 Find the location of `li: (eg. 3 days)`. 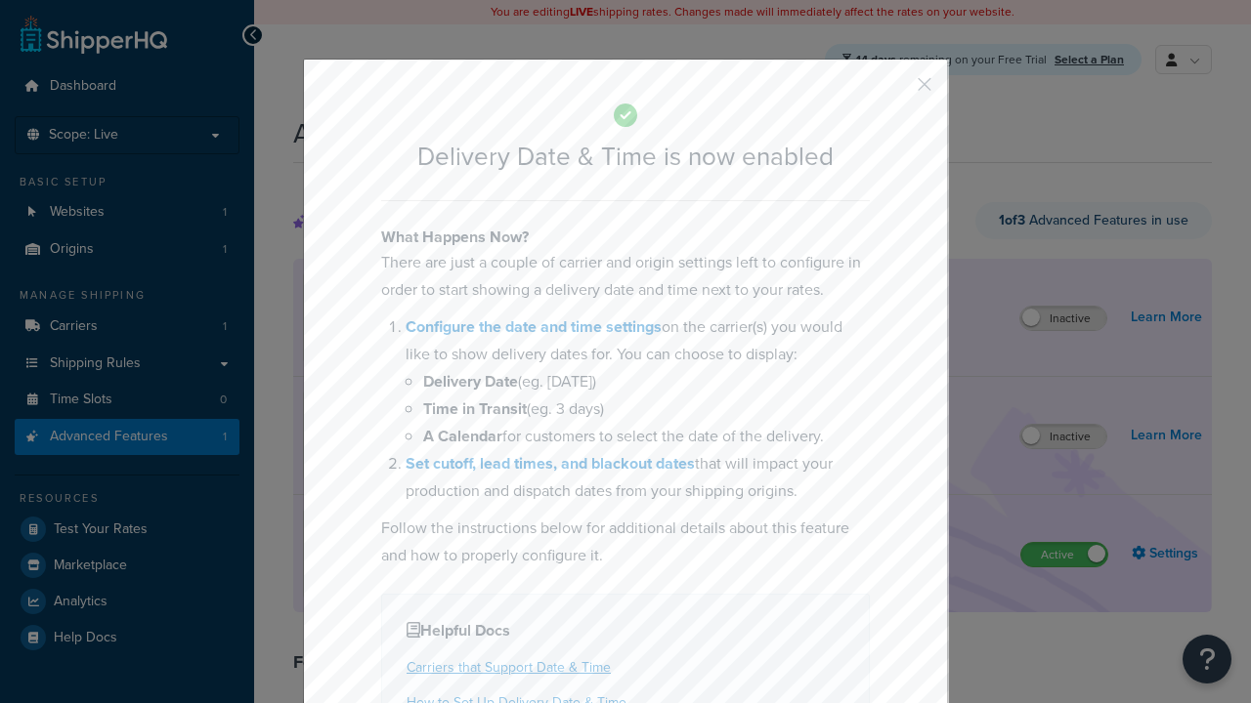

li: (eg. 3 days) is located at coordinates (646, 409).